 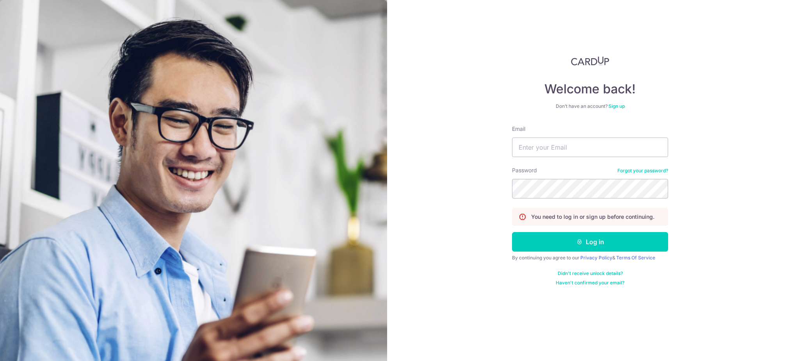 I want to click on div: Don’t have an account?, so click(x=590, y=106).